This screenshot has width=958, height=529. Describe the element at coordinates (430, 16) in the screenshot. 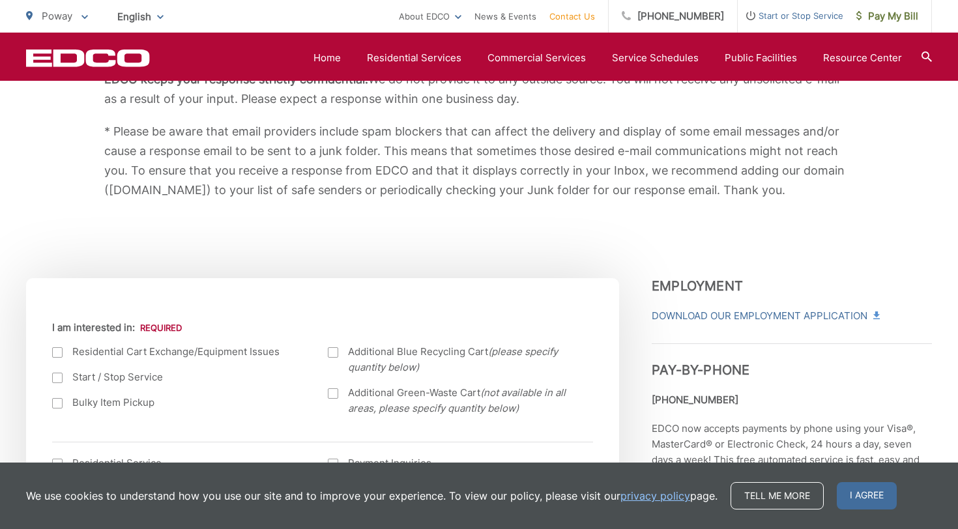

I see `a: About EDCO` at that location.